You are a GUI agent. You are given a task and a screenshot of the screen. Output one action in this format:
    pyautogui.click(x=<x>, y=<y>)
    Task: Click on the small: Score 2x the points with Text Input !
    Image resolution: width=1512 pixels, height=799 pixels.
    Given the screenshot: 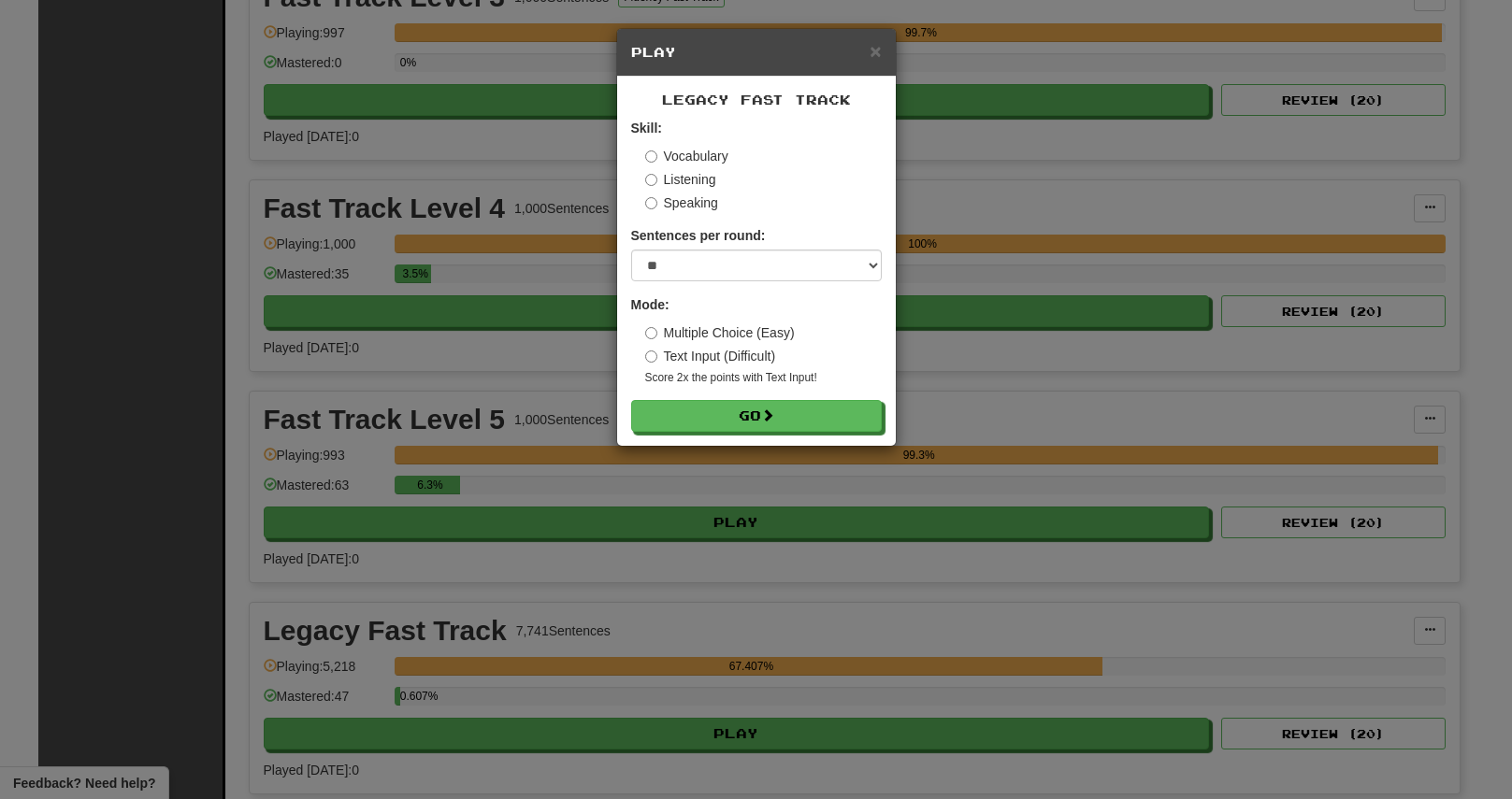 What is the action you would take?
    pyautogui.click(x=762, y=377)
    